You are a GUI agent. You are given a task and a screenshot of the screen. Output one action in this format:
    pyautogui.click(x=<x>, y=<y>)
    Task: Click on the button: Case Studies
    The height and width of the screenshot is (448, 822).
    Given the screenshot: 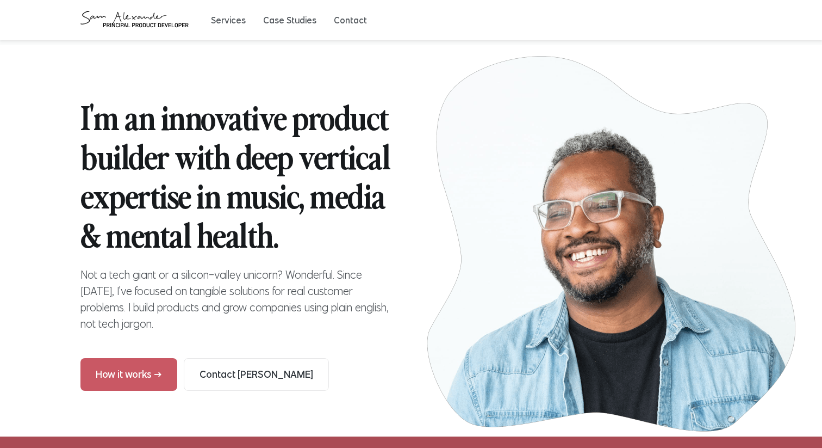 What is the action you would take?
    pyautogui.click(x=290, y=20)
    